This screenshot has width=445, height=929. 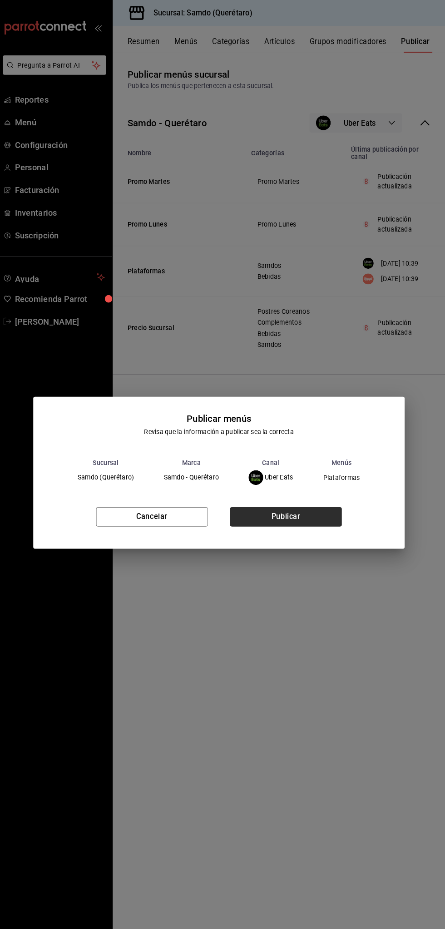 I want to click on button: Cancelar, so click(x=157, y=508).